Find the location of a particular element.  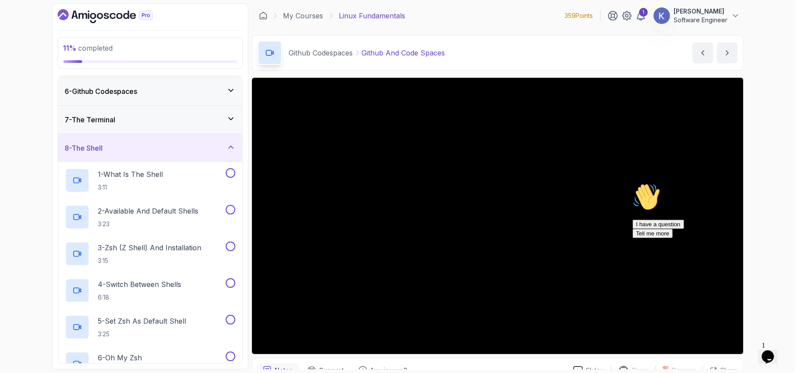

div: 👋Hi! How can we help?I have a questionTell me more is located at coordinates (82, 31).